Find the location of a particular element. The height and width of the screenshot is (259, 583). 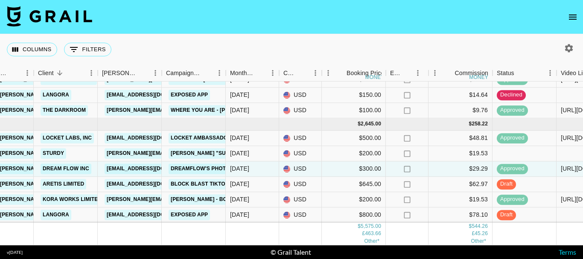

a: The Darkroom is located at coordinates (64, 110).